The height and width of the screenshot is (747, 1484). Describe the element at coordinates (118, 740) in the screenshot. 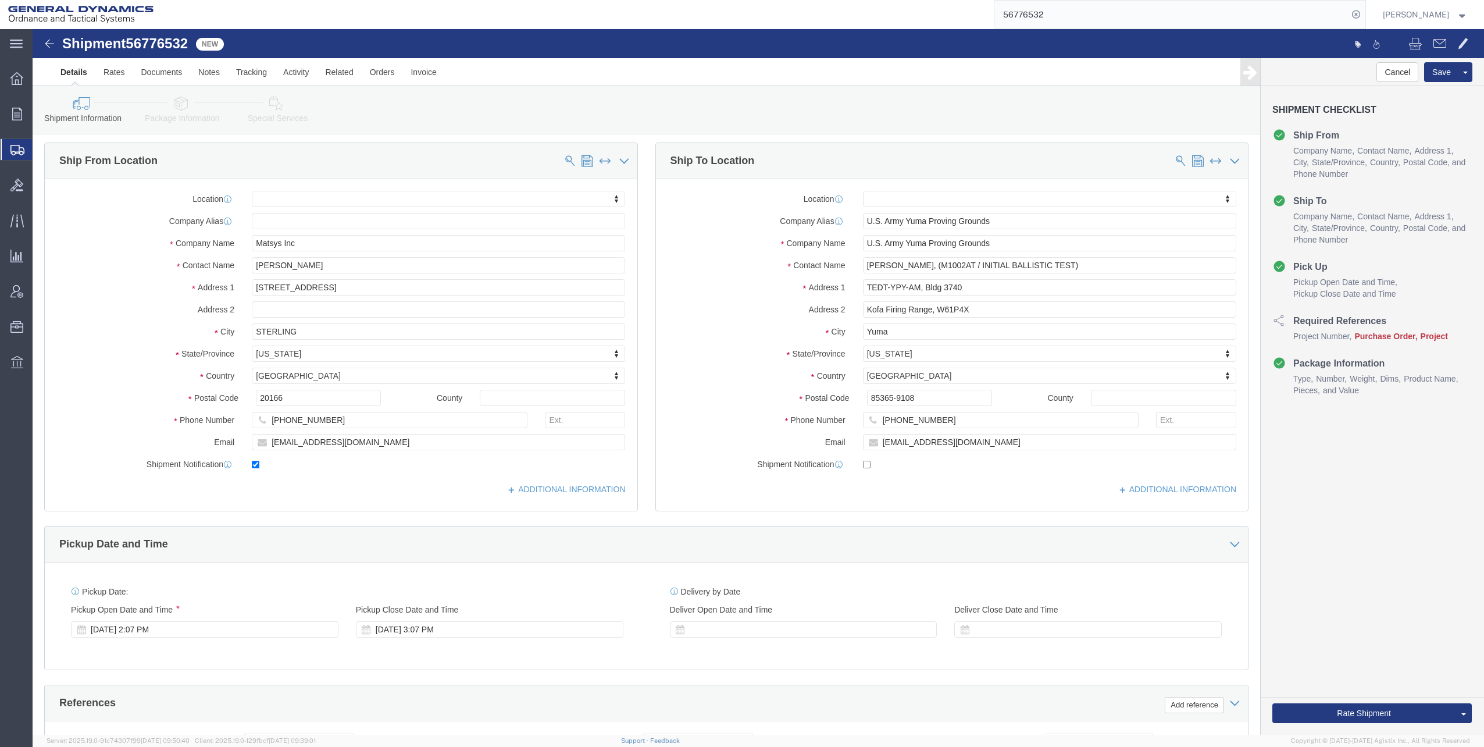

I see `span: Server: 2025.19.0-91c74307f99` at that location.